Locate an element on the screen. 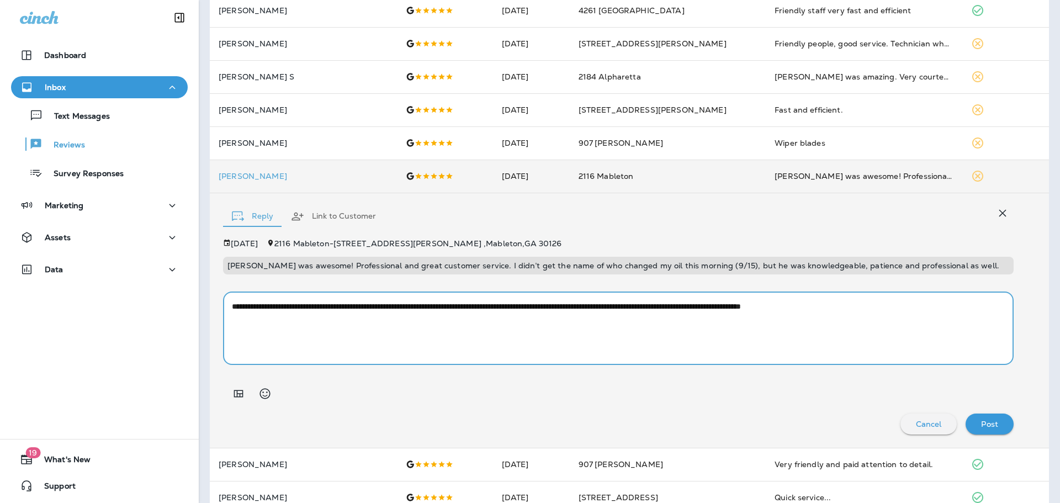 This screenshot has height=503, width=1060. span: 19 is located at coordinates (33, 453).